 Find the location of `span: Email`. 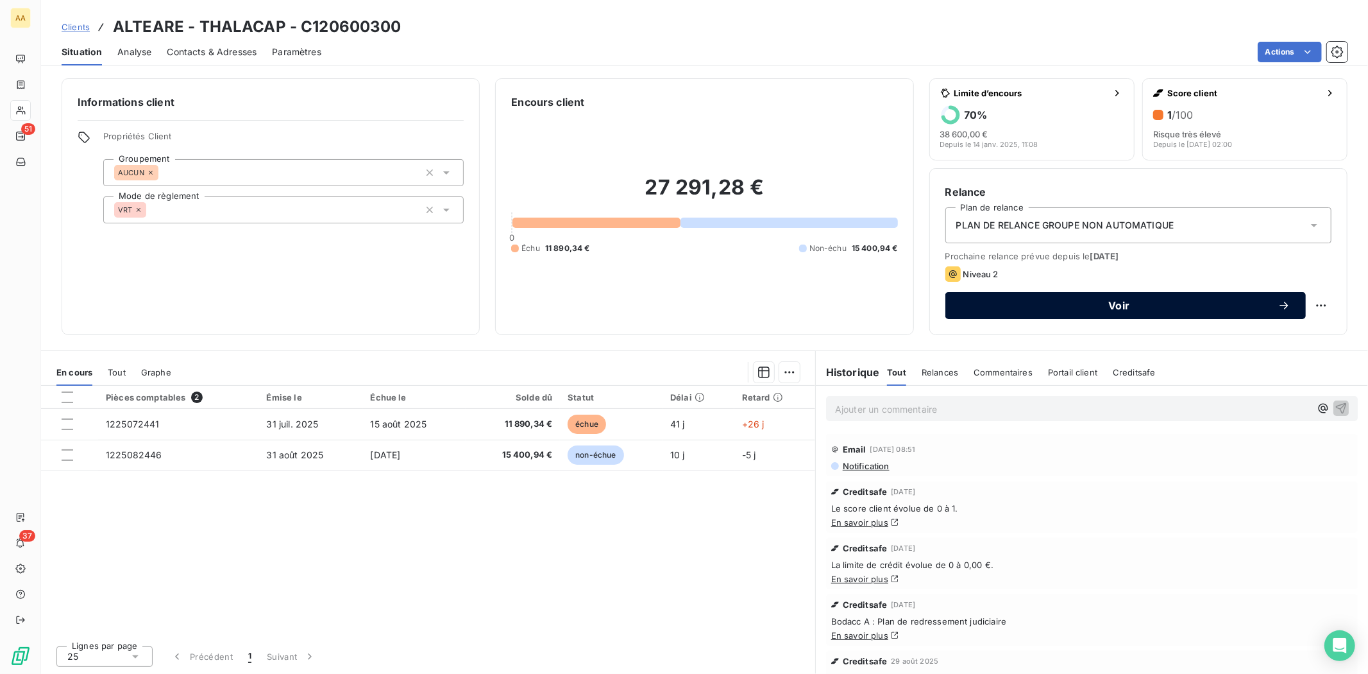

span: Email is located at coordinates (855, 449).